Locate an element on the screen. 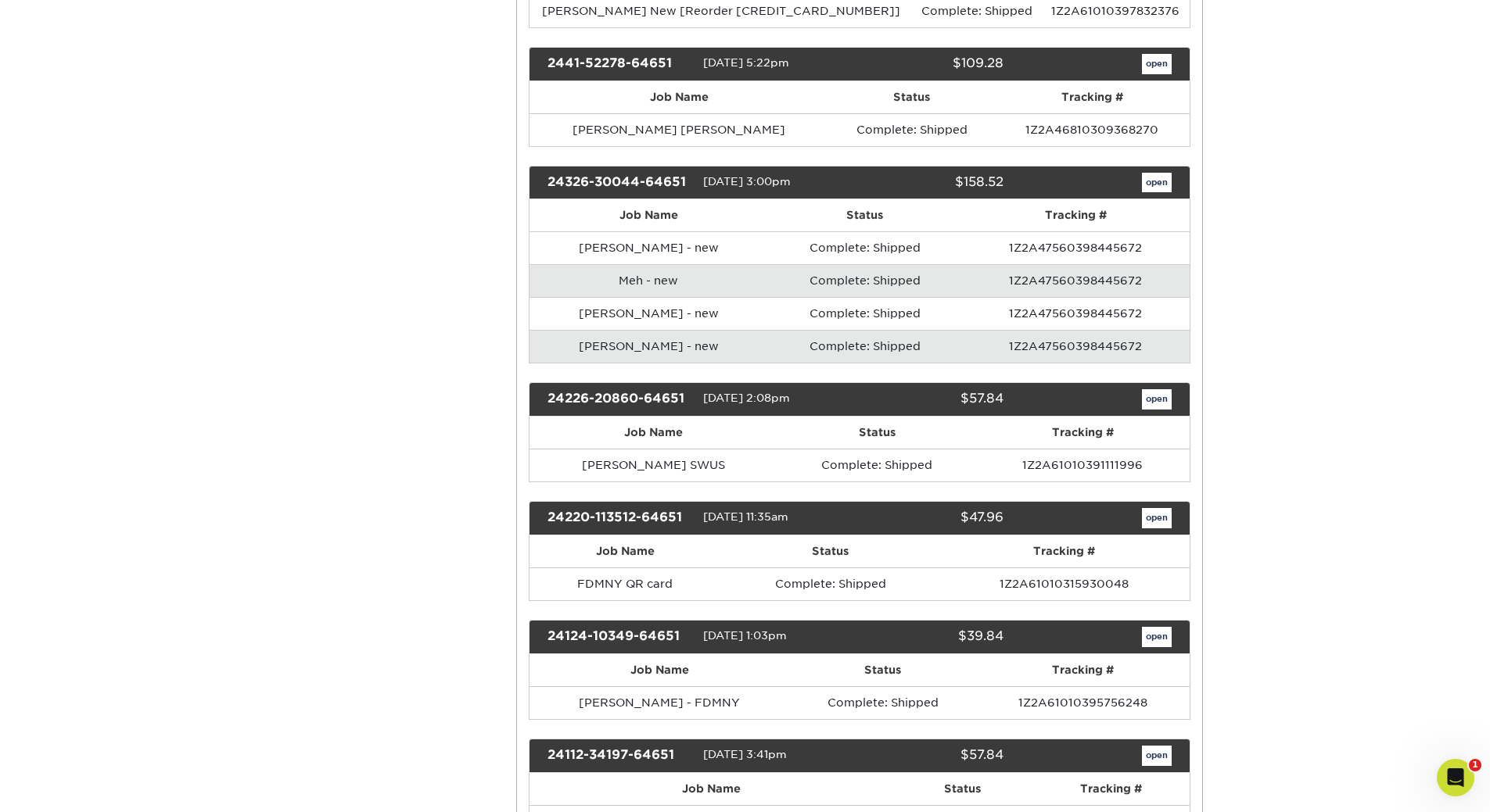 The width and height of the screenshot is (1490, 812). div: $158.52 is located at coordinates (931, 183).